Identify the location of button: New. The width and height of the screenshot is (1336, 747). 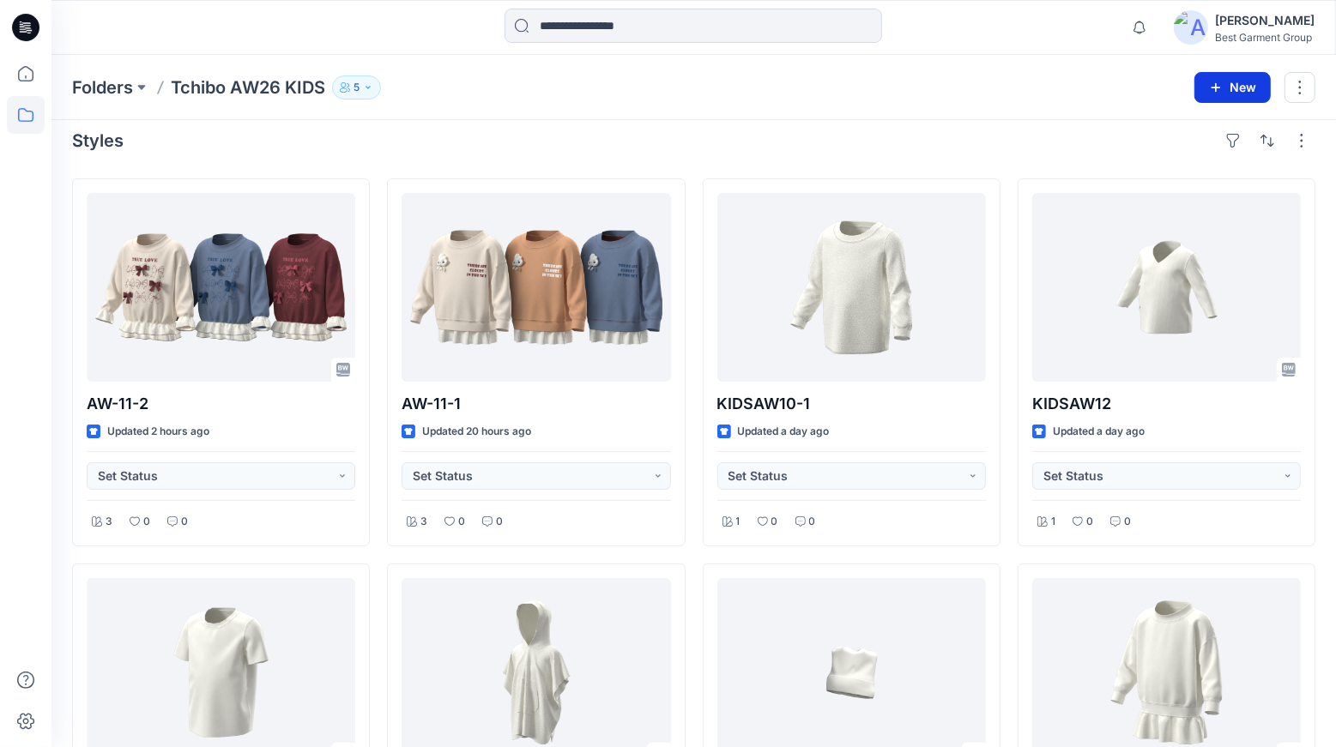
(1232, 88).